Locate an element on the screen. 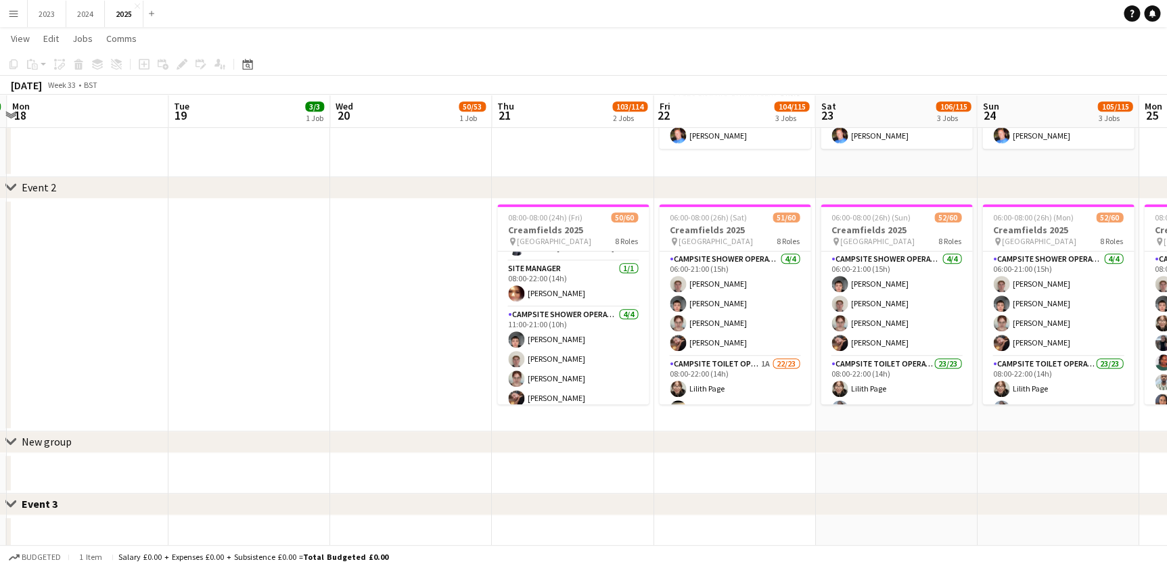  span: 21 is located at coordinates (505, 115).